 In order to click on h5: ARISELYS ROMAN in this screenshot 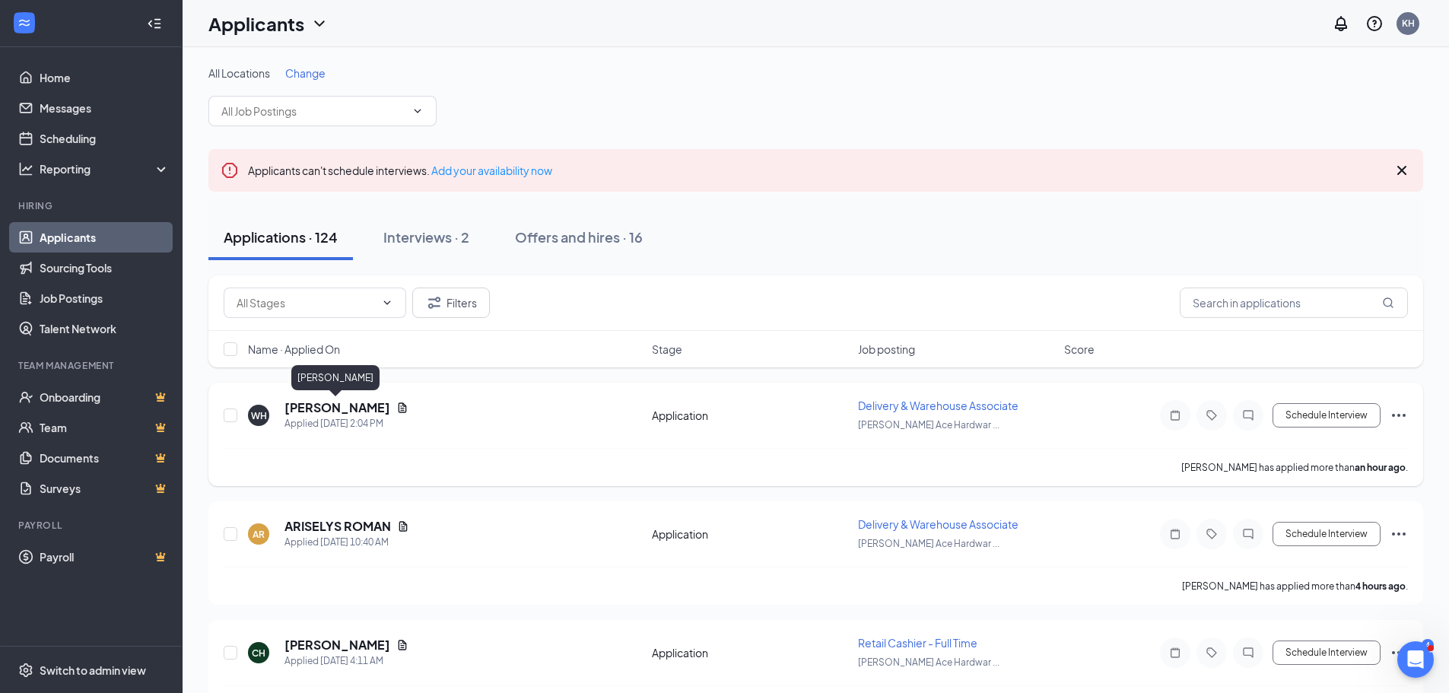, I will do `click(338, 526)`.